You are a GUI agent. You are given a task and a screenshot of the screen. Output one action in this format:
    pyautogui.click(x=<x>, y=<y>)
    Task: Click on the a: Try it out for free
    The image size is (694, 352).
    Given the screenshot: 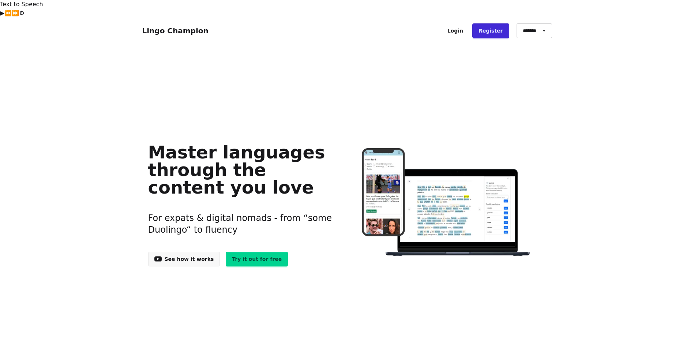 What is the action you would take?
    pyautogui.click(x=257, y=259)
    